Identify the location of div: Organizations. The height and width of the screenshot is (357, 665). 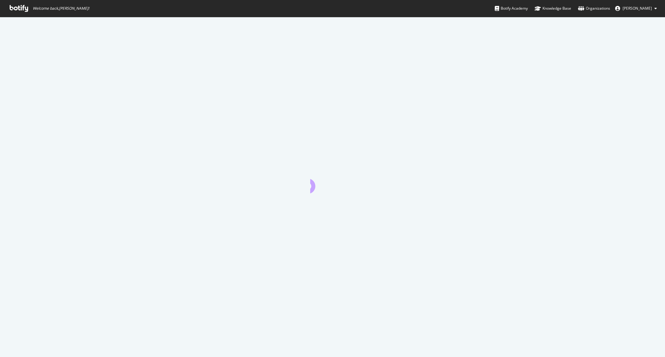
(594, 8).